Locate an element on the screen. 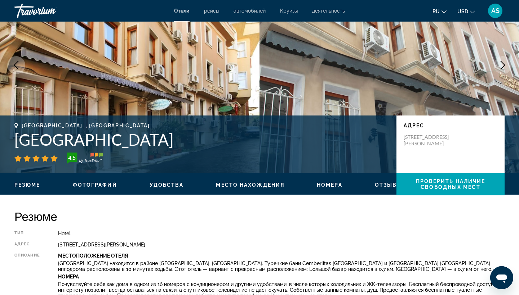 Image resolution: width=519 pixels, height=295 pixels. button: Проверить наличие свободных мест is located at coordinates (450, 184).